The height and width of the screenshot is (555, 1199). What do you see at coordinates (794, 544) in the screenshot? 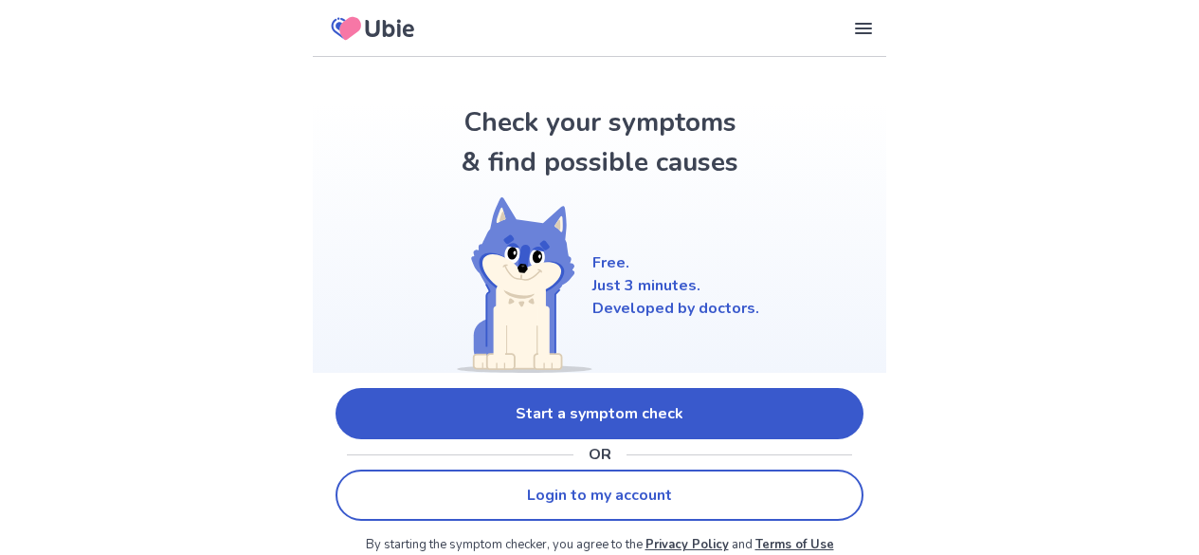
I see `a: Terms of Use` at bounding box center [794, 544].